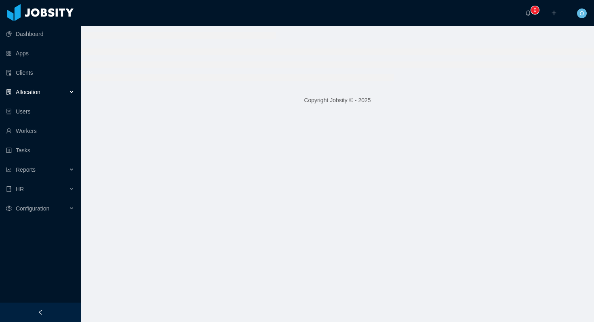 This screenshot has width=594, height=322. I want to click on footer: Copyright Jobsity © - 2025, so click(337, 100).